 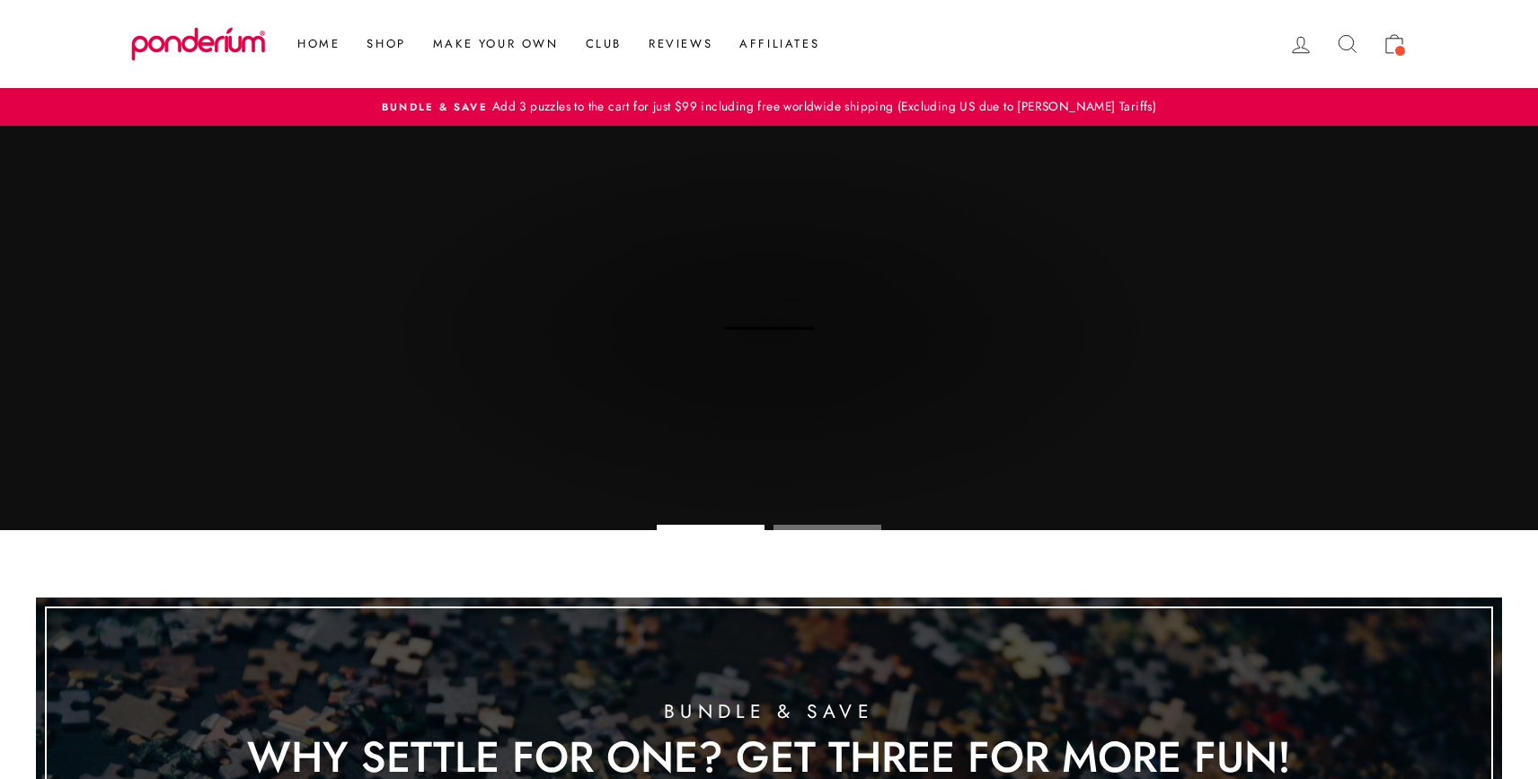 I want to click on a: Club, so click(x=604, y=44).